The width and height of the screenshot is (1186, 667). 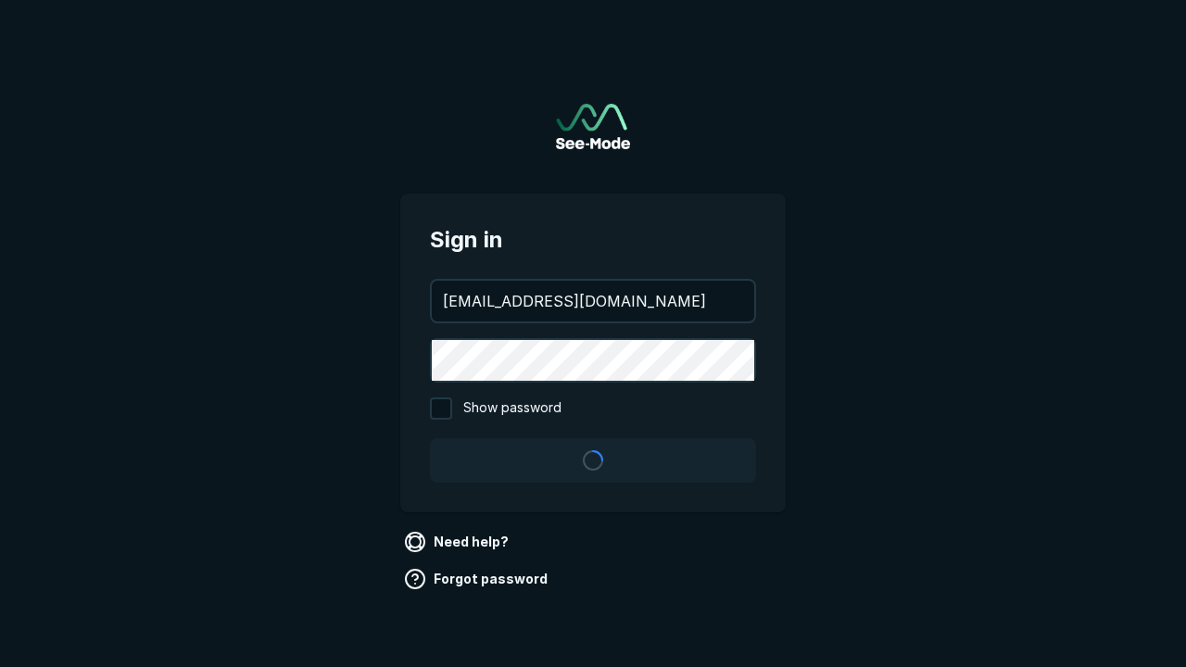 I want to click on a: Forgot password, so click(x=477, y=579).